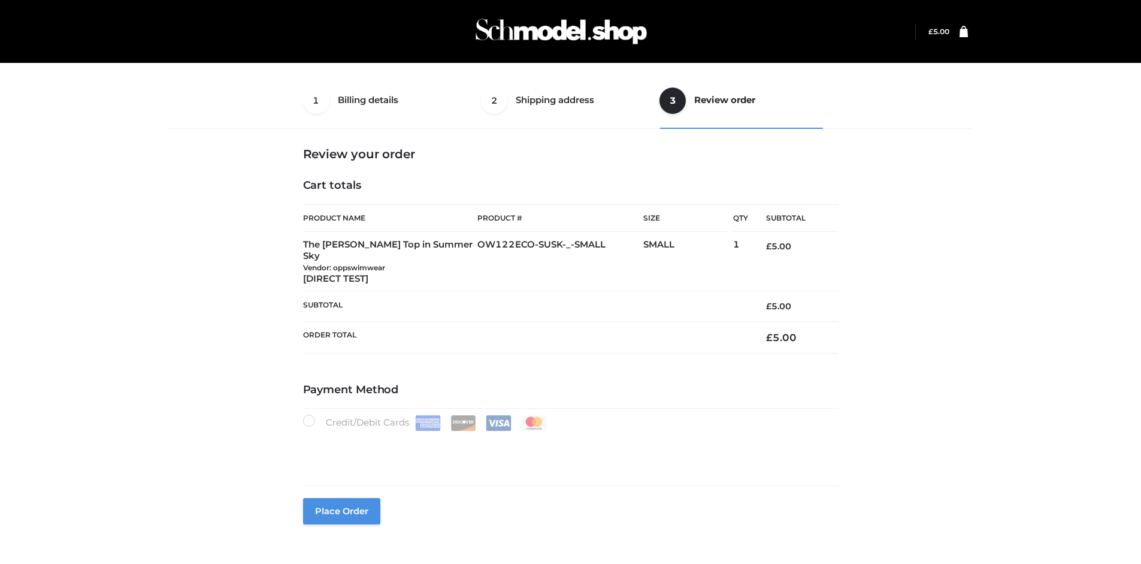  What do you see at coordinates (344, 267) in the screenshot?
I see `small: Vendor: oppswimwear` at bounding box center [344, 267].